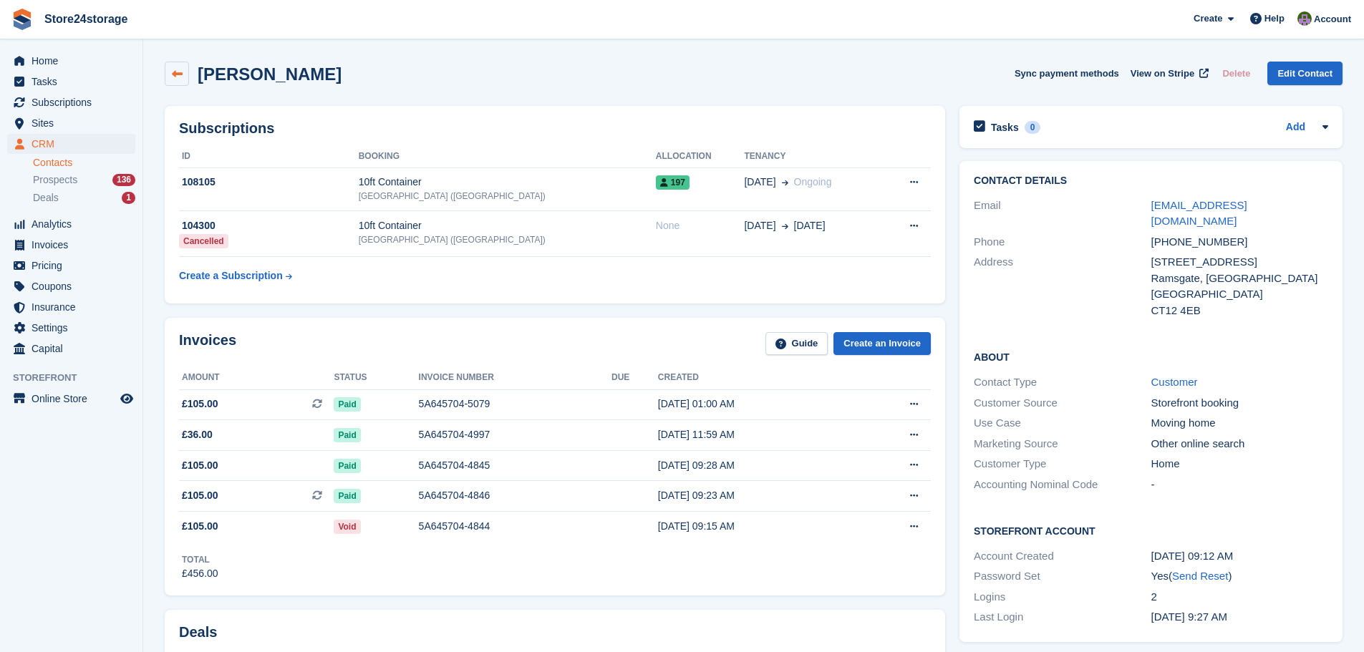 This screenshot has width=1364, height=652. Describe the element at coordinates (236, 276) in the screenshot. I see `a: Create a Subscription` at that location.